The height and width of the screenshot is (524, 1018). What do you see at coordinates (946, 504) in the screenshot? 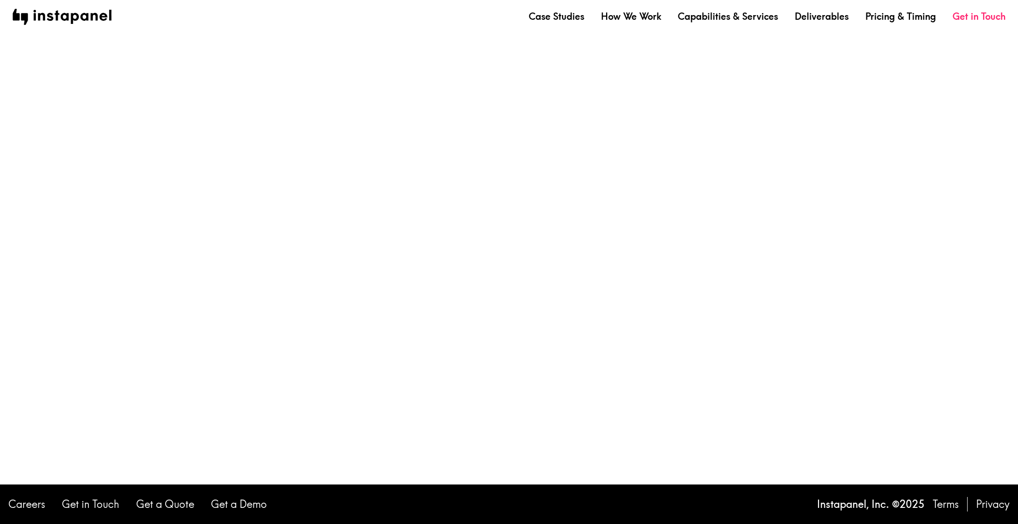
I see `a: Terms` at bounding box center [946, 504].